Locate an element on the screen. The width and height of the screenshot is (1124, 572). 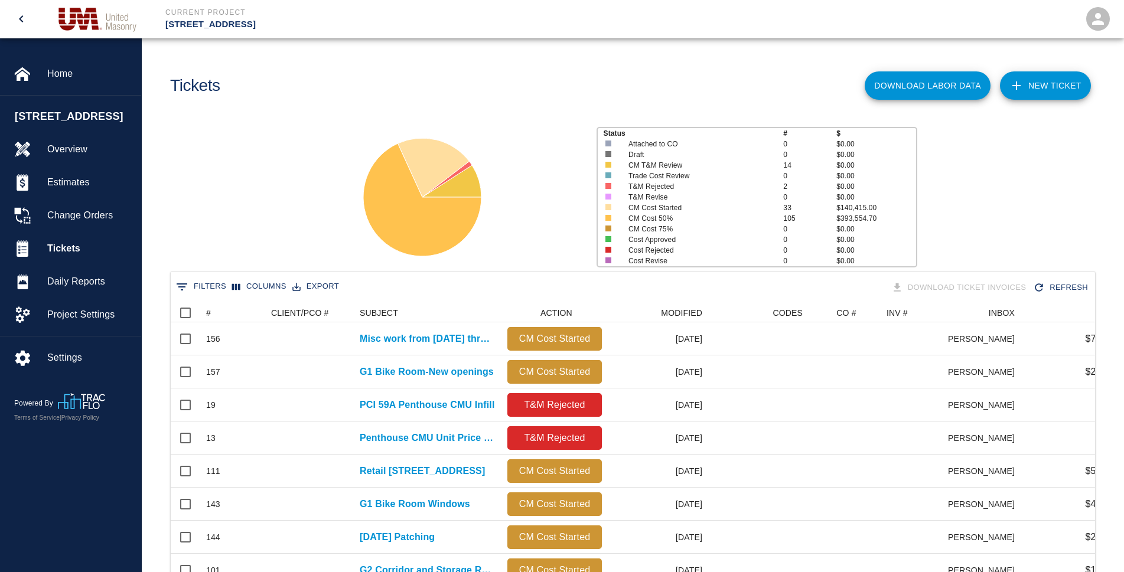
span: Project Settings is located at coordinates (89, 315).